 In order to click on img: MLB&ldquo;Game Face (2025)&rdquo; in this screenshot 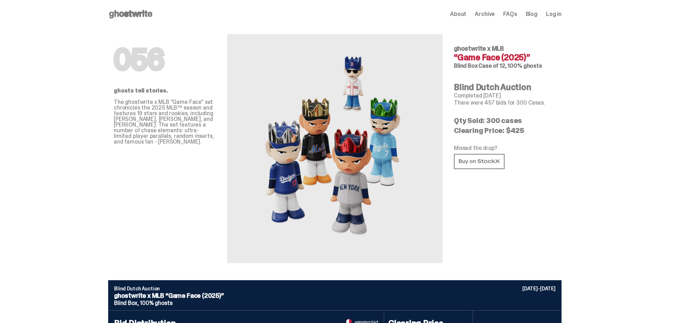, I will do `click(335, 148)`.